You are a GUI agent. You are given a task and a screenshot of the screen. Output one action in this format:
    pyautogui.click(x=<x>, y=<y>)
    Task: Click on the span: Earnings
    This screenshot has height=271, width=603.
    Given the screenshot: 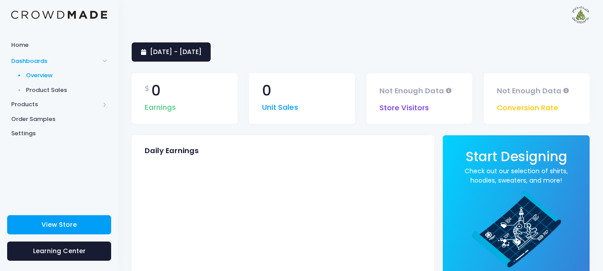 What is the action you would take?
    pyautogui.click(x=160, y=105)
    